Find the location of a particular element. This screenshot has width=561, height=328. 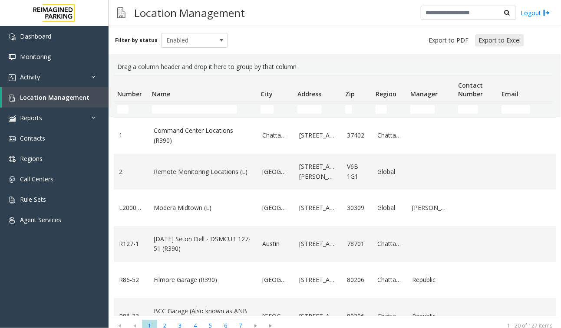

span: Export to PDF is located at coordinates (448, 40).